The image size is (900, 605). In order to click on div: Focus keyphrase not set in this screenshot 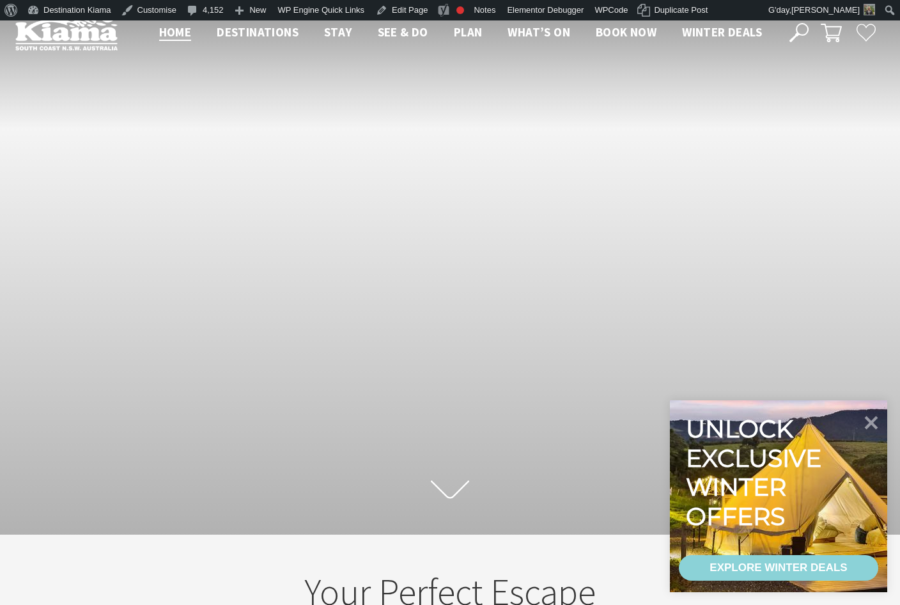, I will do `click(460, 10)`.